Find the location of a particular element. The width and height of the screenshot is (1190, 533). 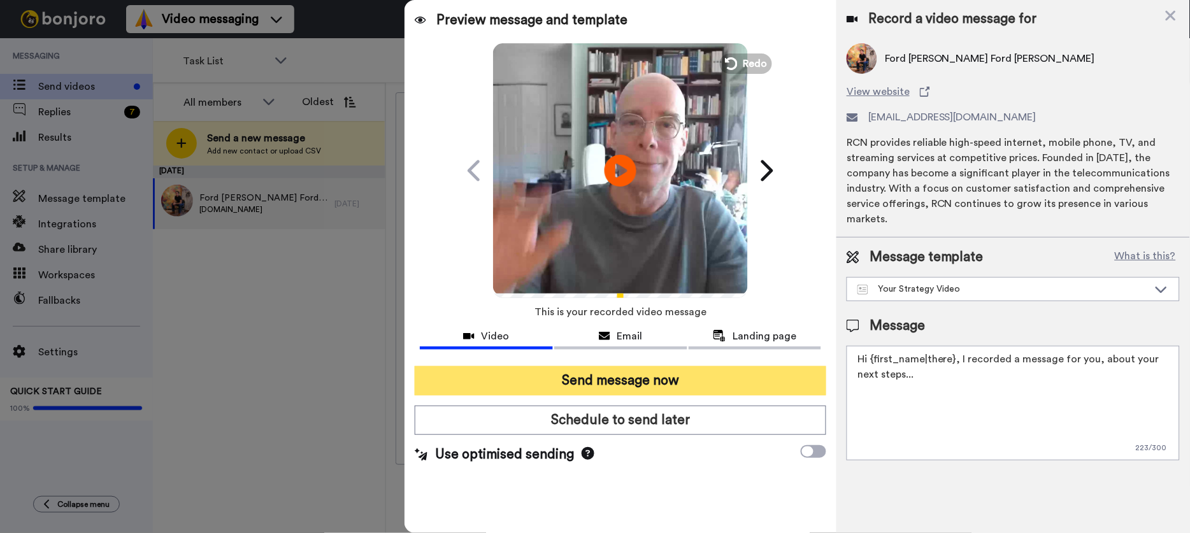

div: Your Strategy Video is located at coordinates (1003, 289).